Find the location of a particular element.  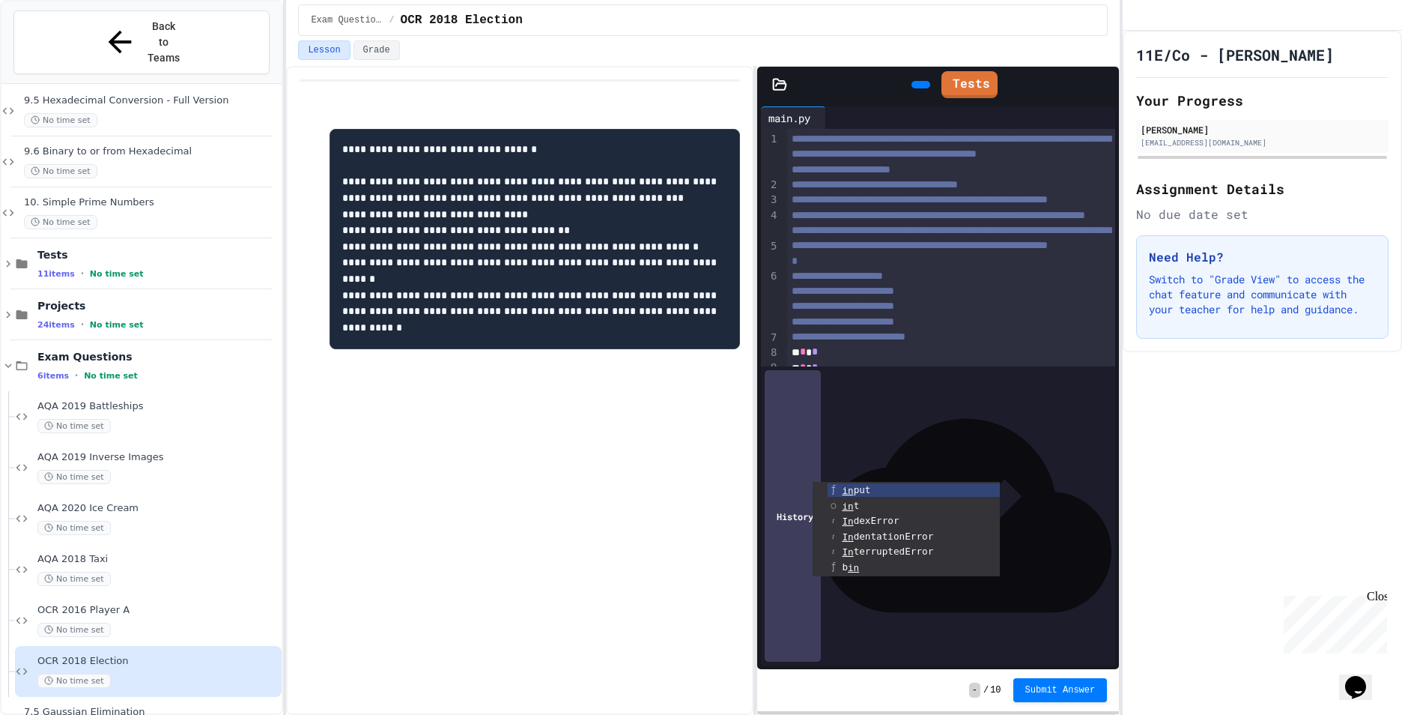

div: History is located at coordinates (793, 515).